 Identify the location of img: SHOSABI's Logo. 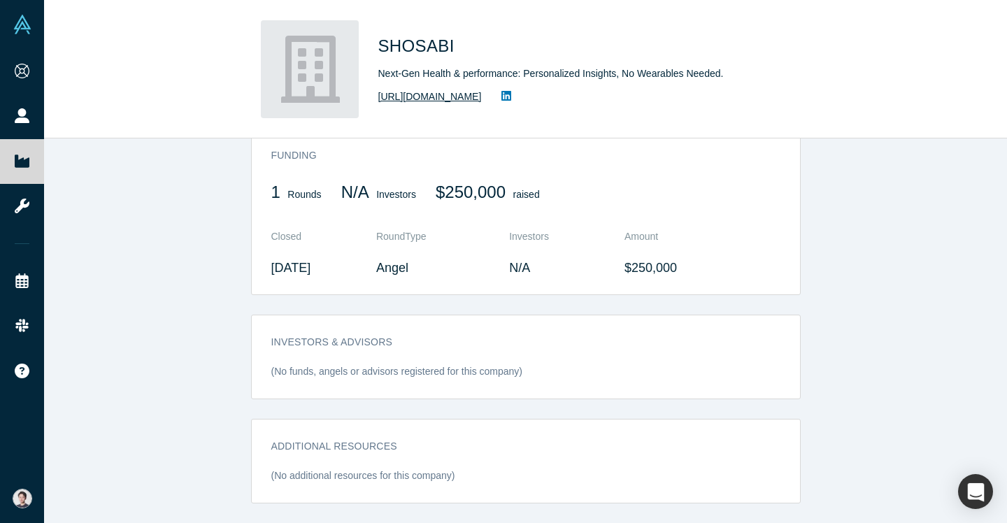
(310, 69).